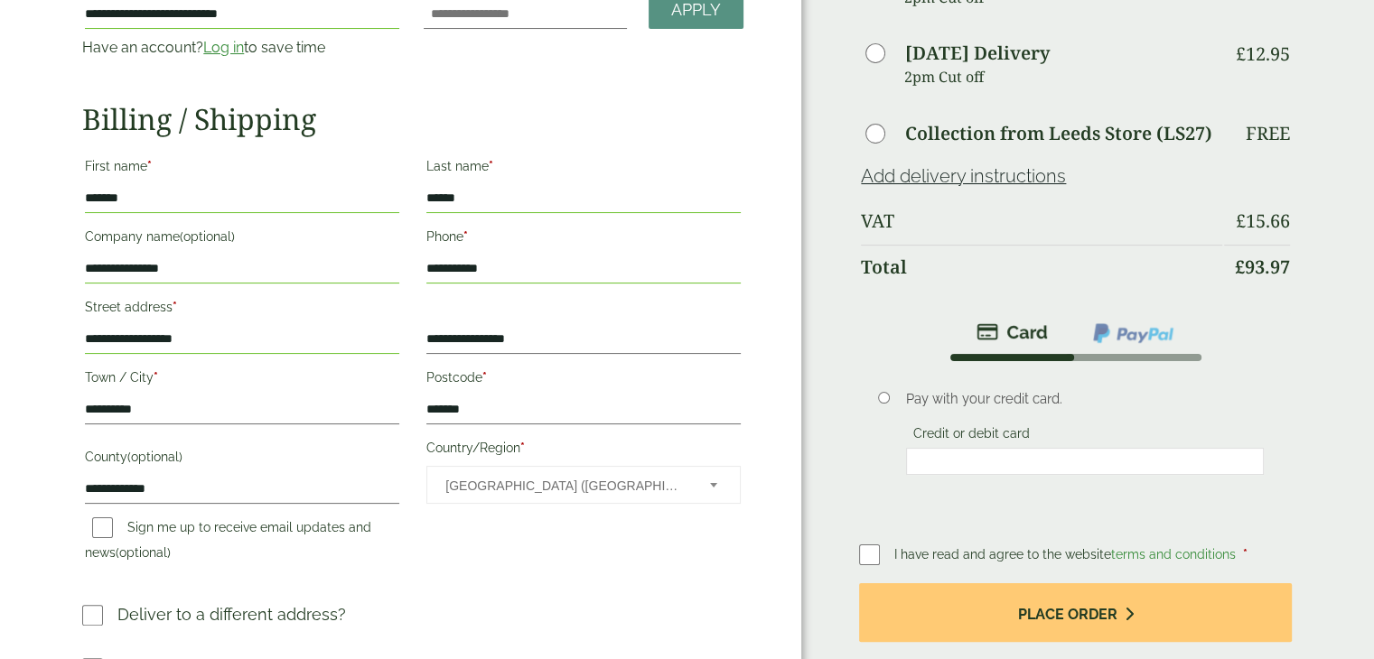  What do you see at coordinates (583, 485) in the screenshot?
I see `span: Country/Region` at bounding box center [583, 485].